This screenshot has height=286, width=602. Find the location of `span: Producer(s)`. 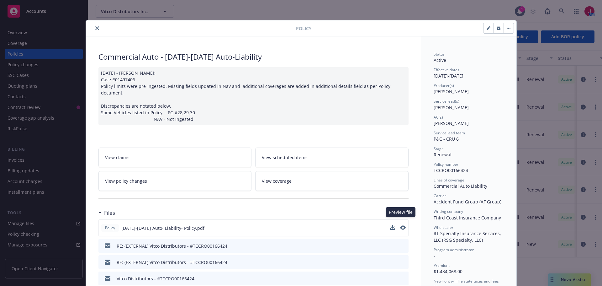

span: Producer(s) is located at coordinates (444, 85).